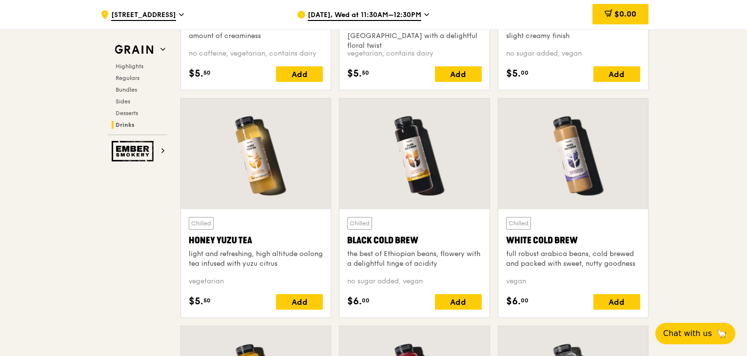 This screenshot has height=356, width=747. What do you see at coordinates (256, 259) in the screenshot?
I see `div: light and refreshing, high altitude oolong tea infused with yuzu citrus` at bounding box center [256, 259].